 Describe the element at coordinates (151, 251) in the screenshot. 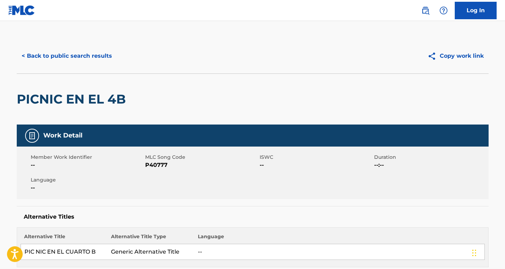

I see `td: Generic Alternative Title` at that location.